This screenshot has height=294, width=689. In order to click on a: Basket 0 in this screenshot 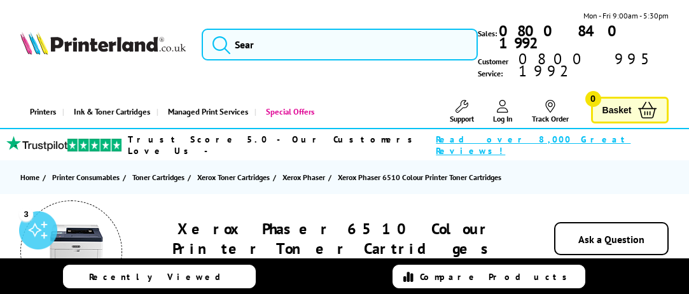, I will do `click(630, 110)`.